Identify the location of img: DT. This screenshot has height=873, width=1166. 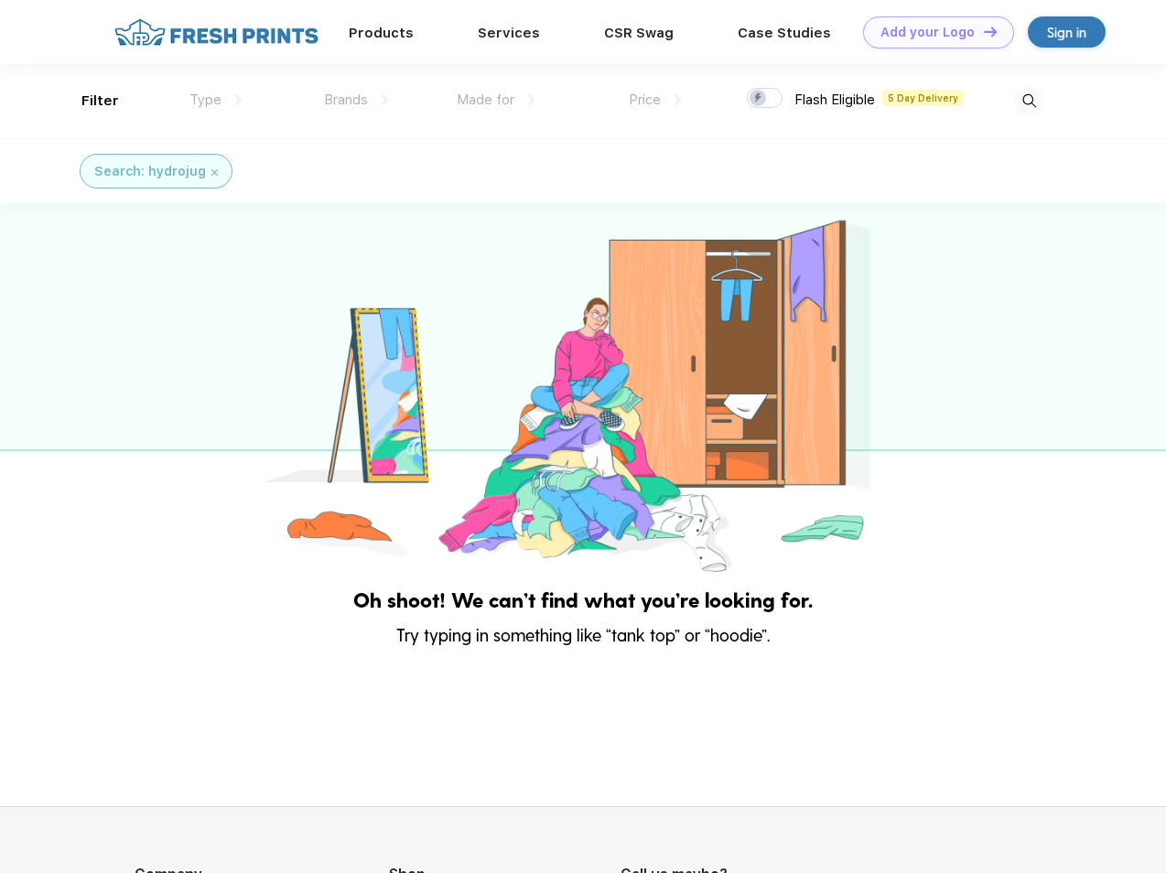
(990, 31).